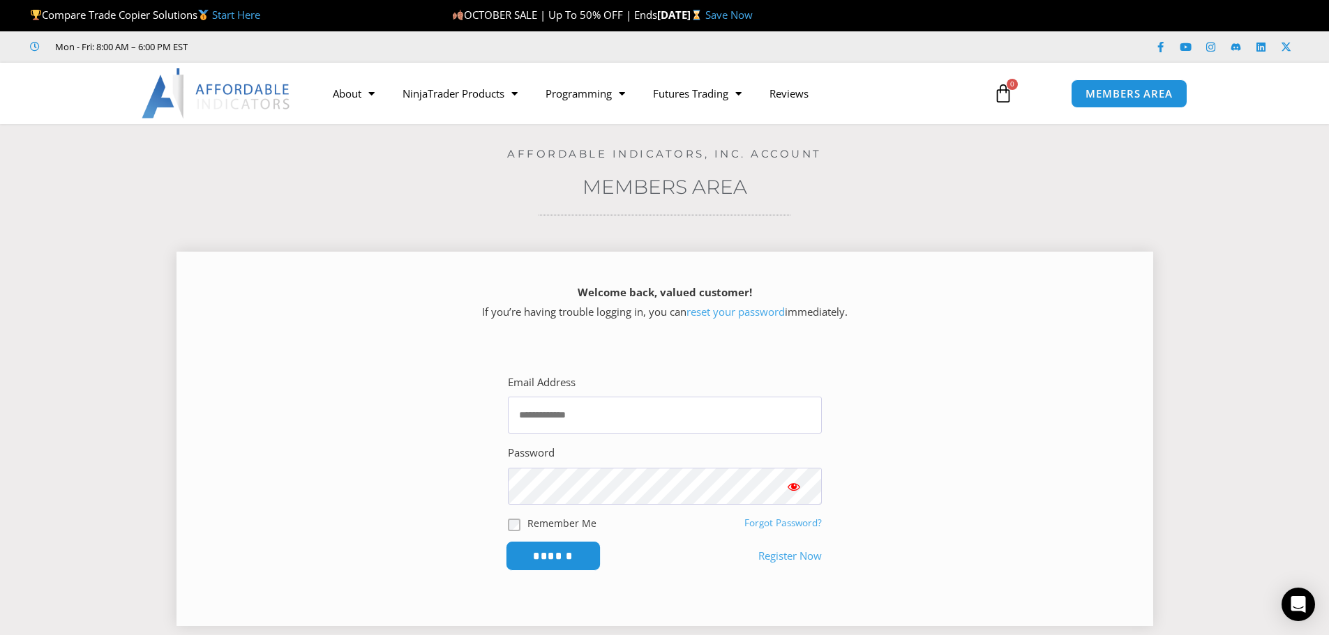 The image size is (1329, 635). I want to click on a: Start Here, so click(236, 15).